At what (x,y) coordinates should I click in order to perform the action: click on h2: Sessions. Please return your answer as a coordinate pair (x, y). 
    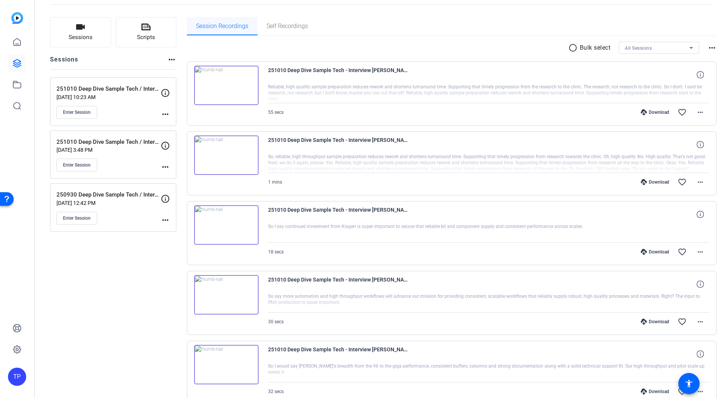
    Looking at the image, I should click on (64, 62).